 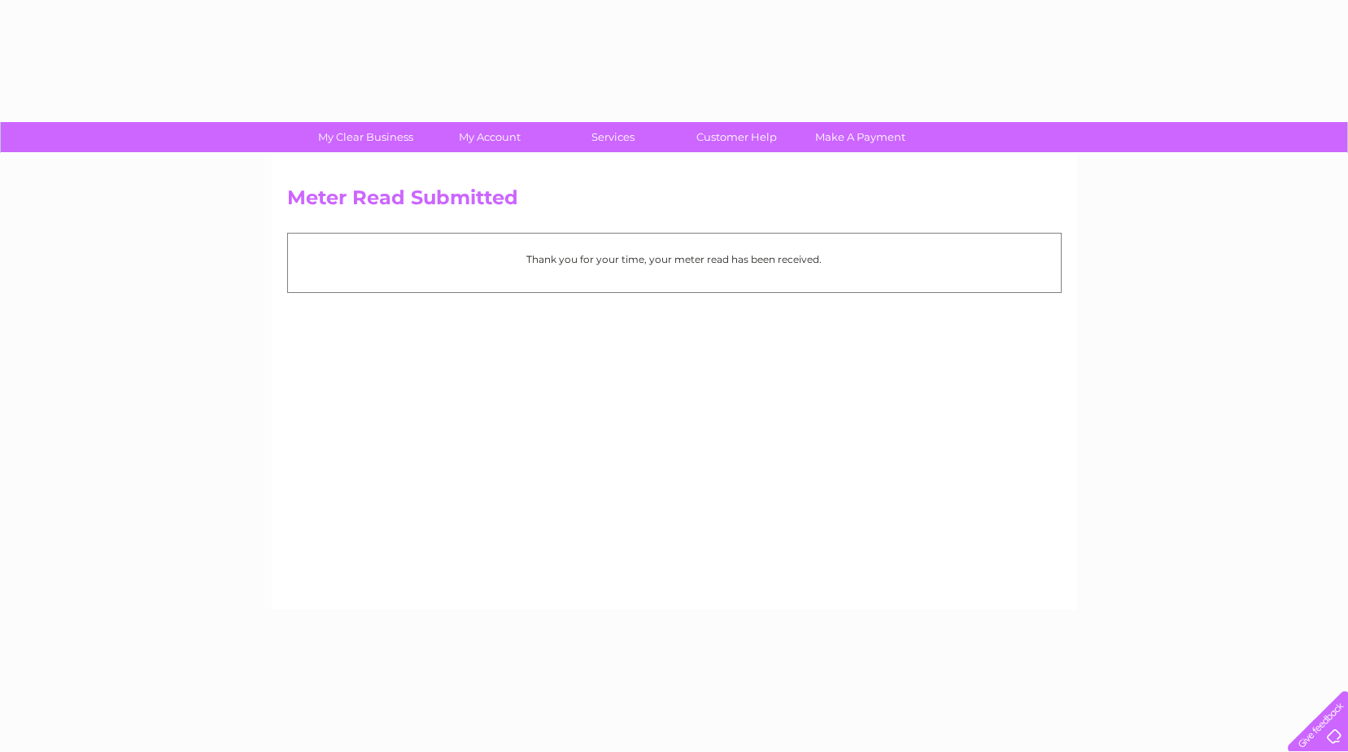 What do you see at coordinates (489, 137) in the screenshot?
I see `a: My Account` at bounding box center [489, 137].